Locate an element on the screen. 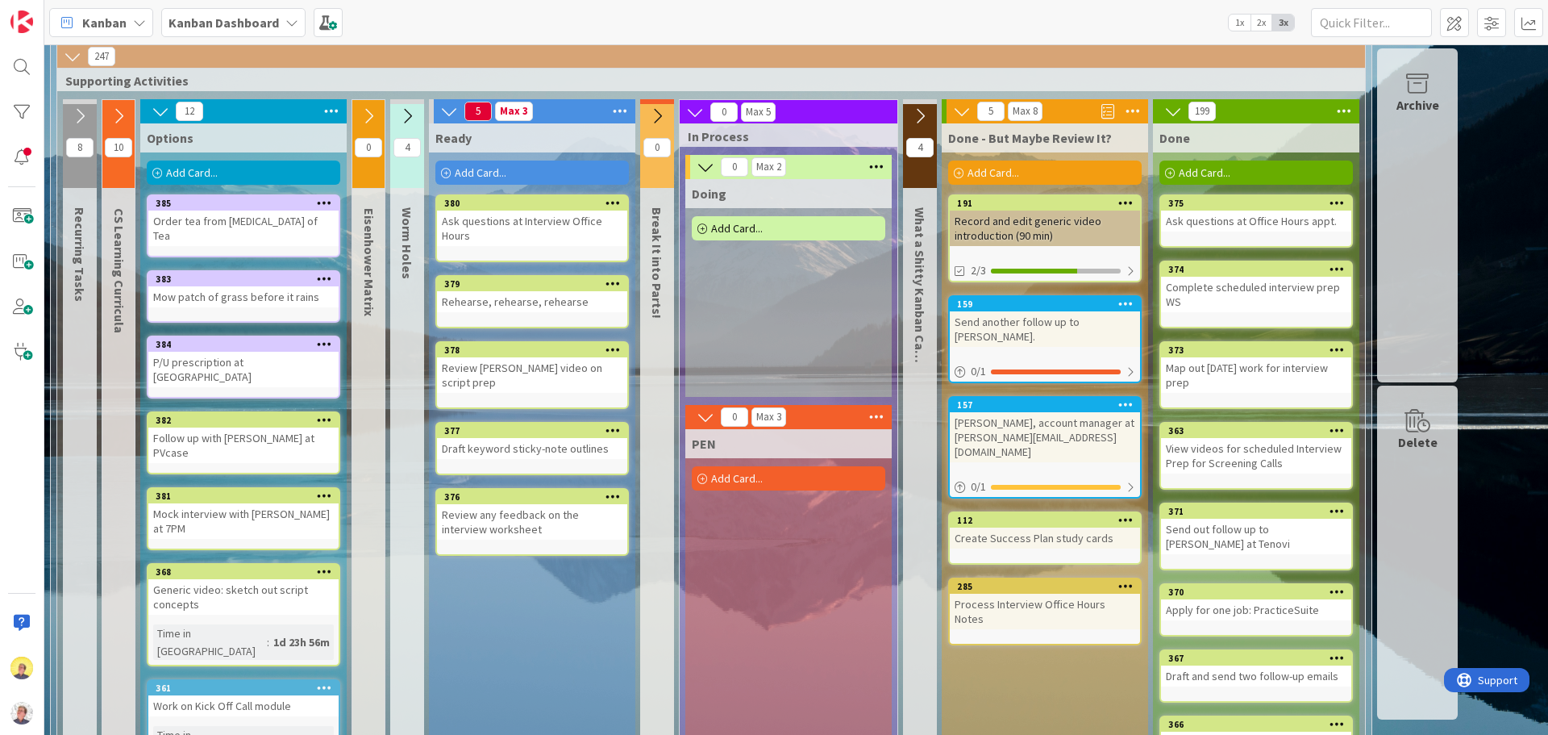  div: 361 is located at coordinates (244, 688).